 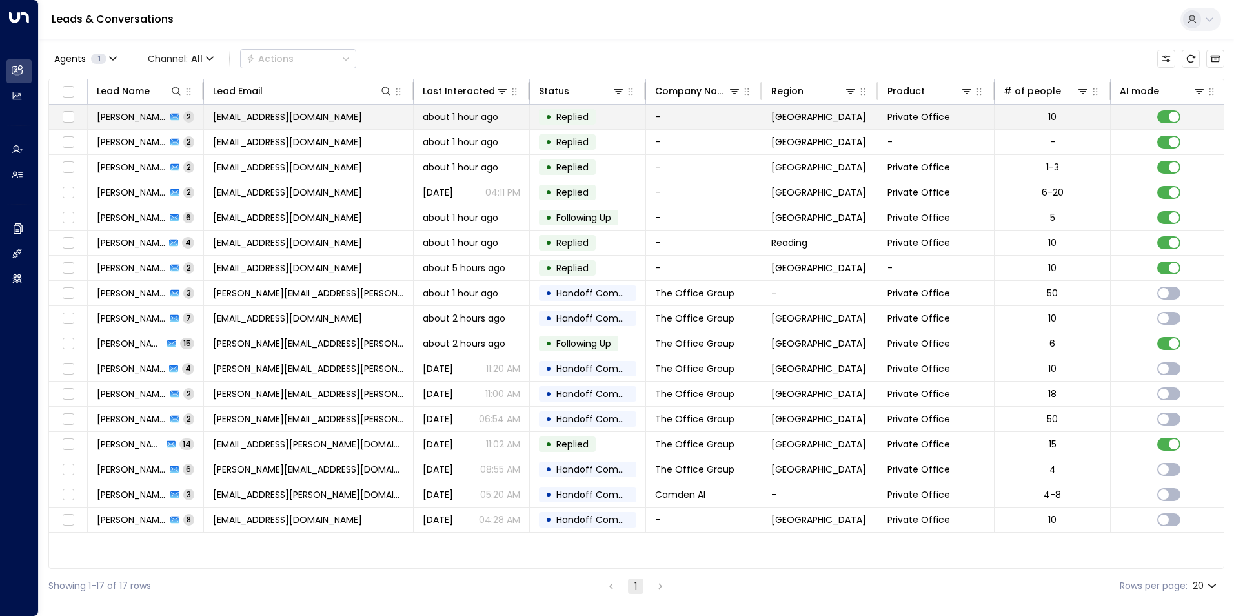 I want to click on div: Status, so click(x=582, y=91).